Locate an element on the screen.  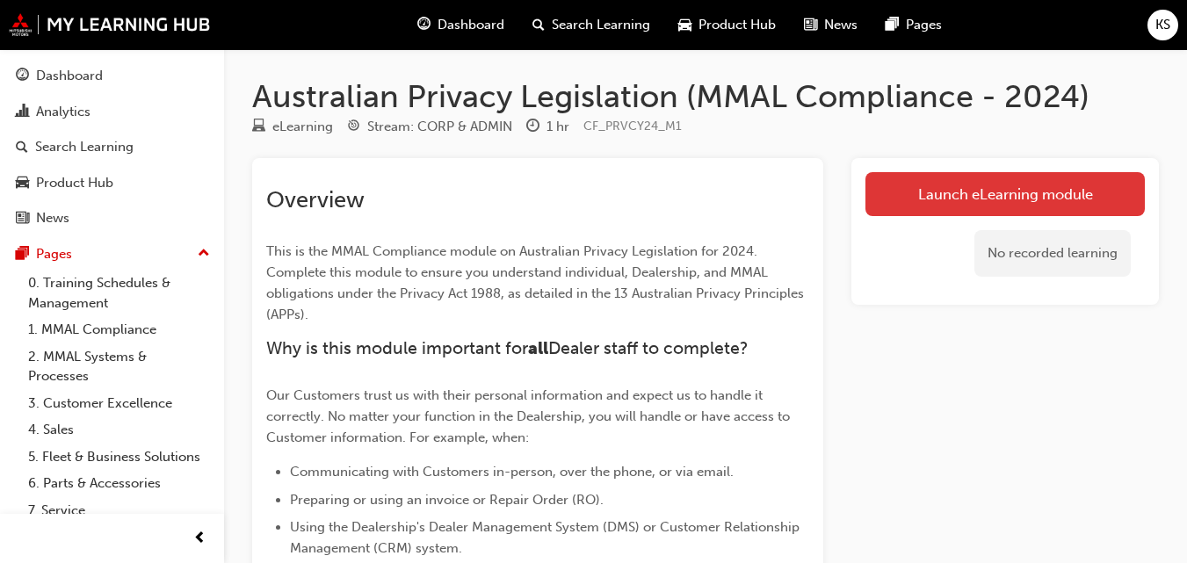
a: News is located at coordinates (112, 218).